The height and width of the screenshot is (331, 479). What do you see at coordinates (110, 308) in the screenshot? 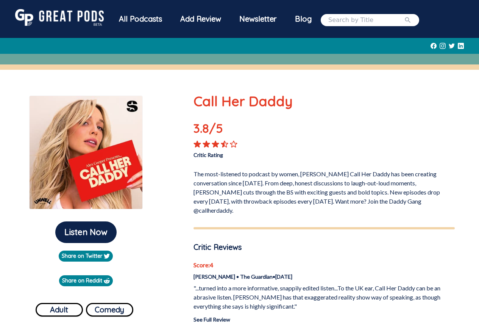
I see `a: Comedy` at bounding box center [110, 308].